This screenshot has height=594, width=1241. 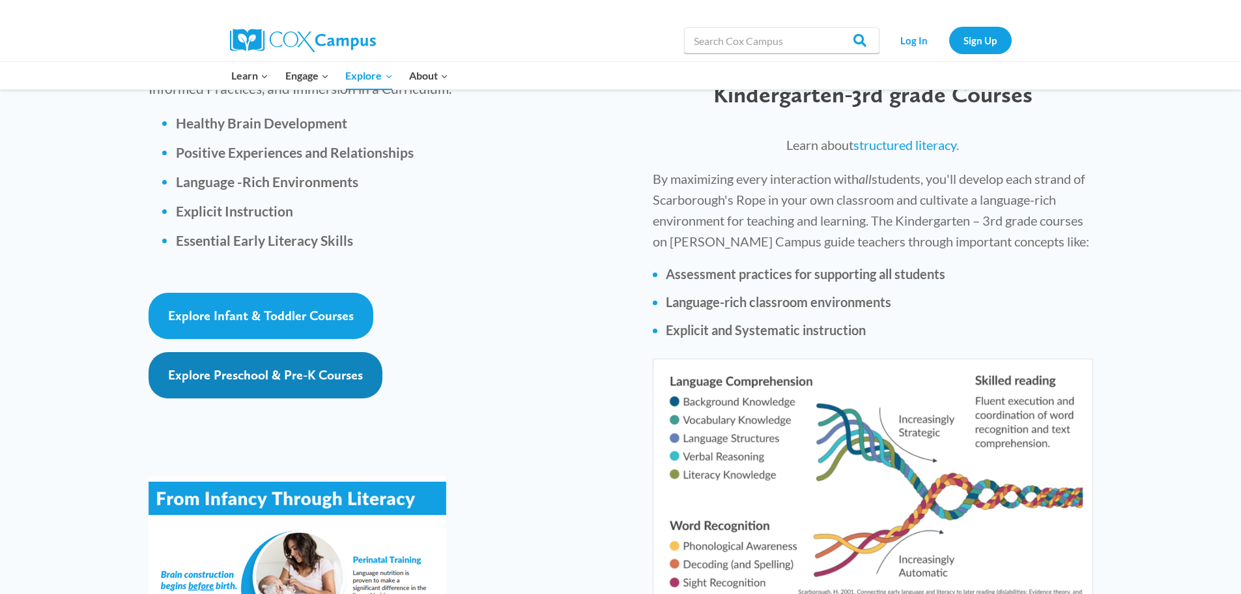 I want to click on button: Child menu of About, so click(x=429, y=76).